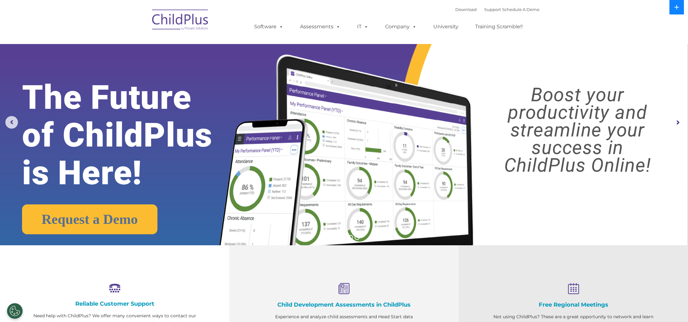 The height and width of the screenshot is (322, 688). I want to click on a: University, so click(446, 27).